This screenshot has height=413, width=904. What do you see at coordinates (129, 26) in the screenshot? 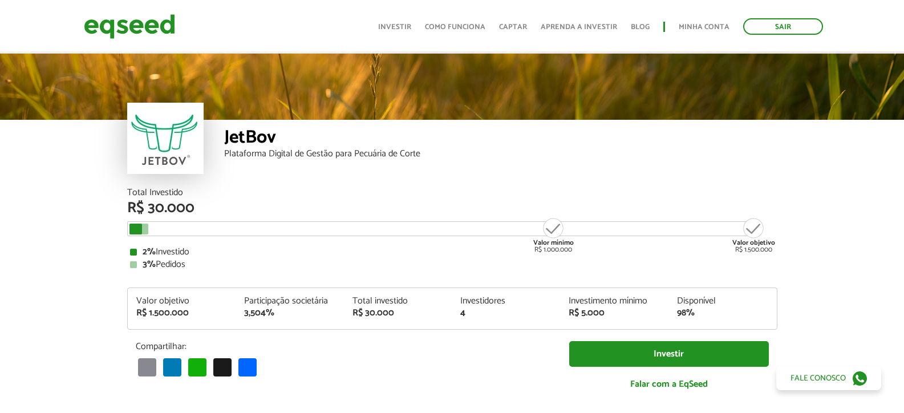
I see `img: EqSeed` at bounding box center [129, 26].